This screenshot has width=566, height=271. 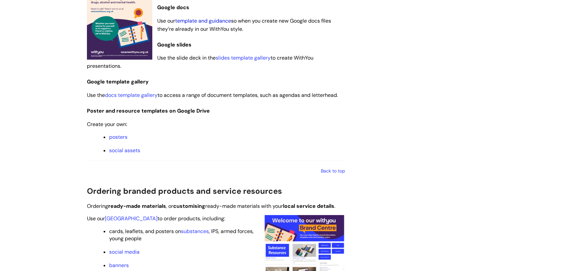 What do you see at coordinates (119, 265) in the screenshot?
I see `a: banners` at bounding box center [119, 265].